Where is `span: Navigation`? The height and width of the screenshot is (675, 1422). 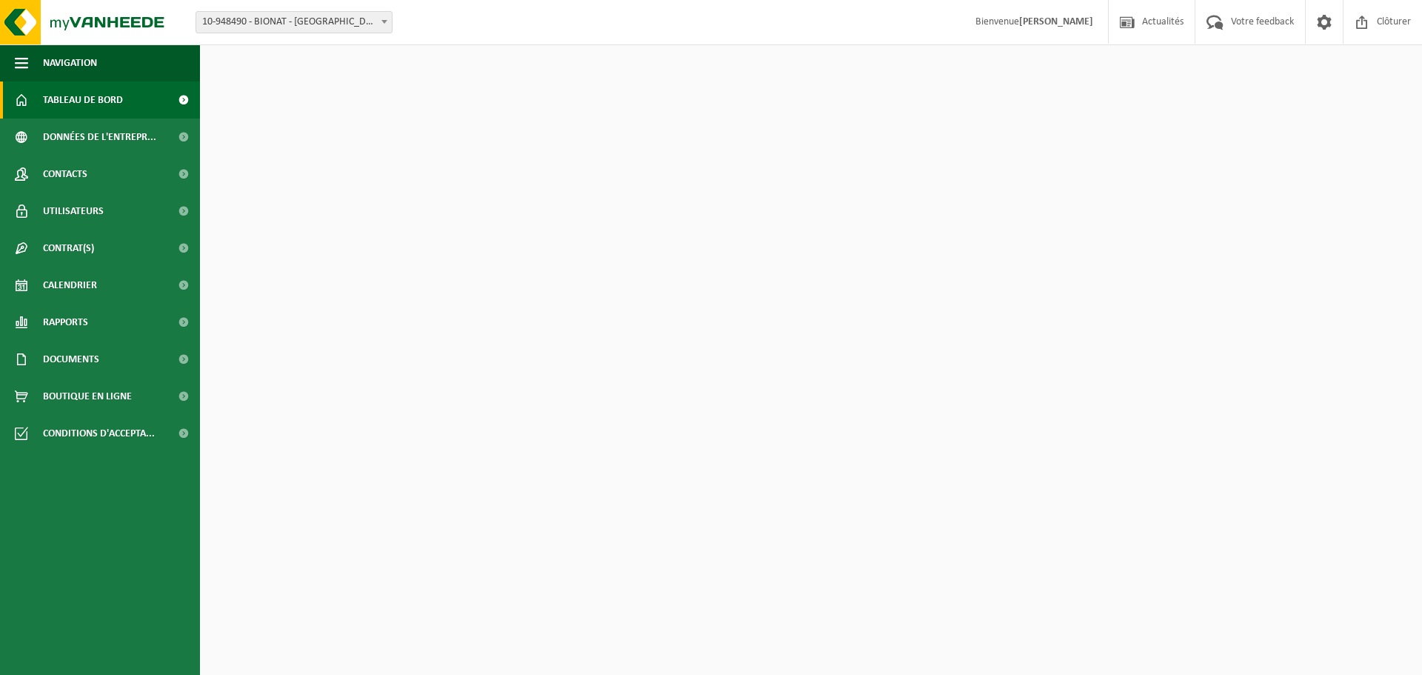
span: Navigation is located at coordinates (70, 63).